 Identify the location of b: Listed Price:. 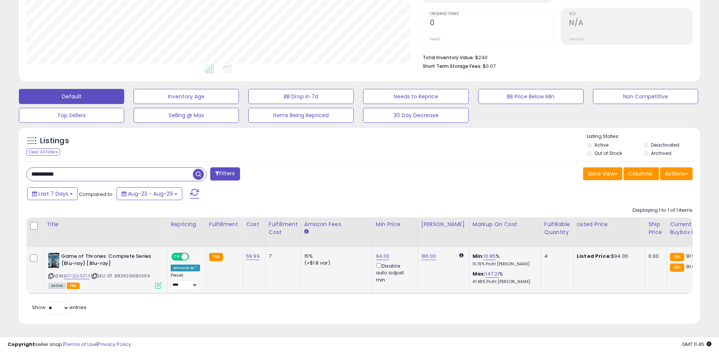
(593, 256).